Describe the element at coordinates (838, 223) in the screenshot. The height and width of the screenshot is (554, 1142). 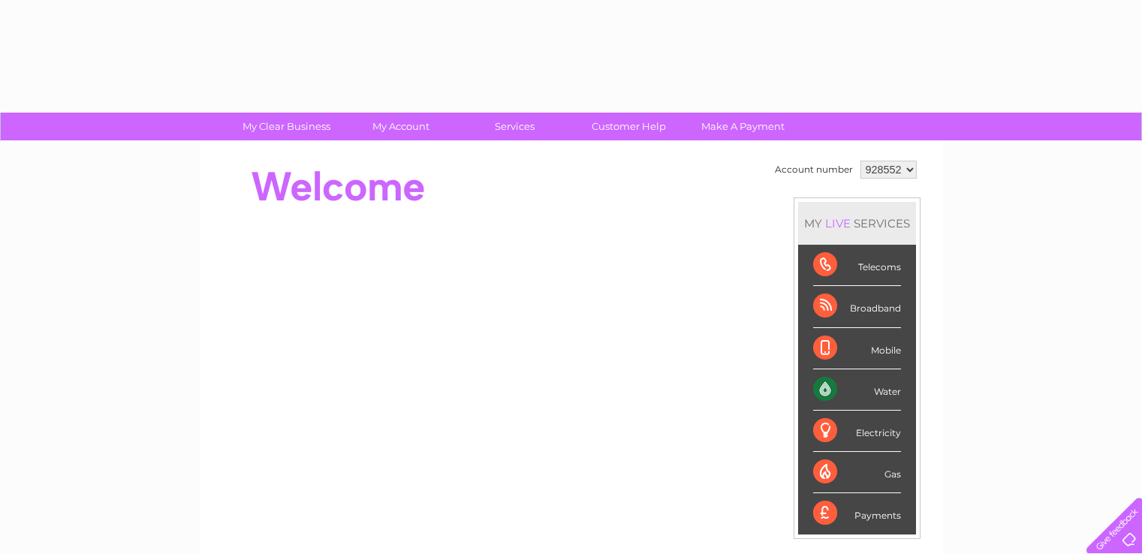
I see `div: LIVE` at that location.